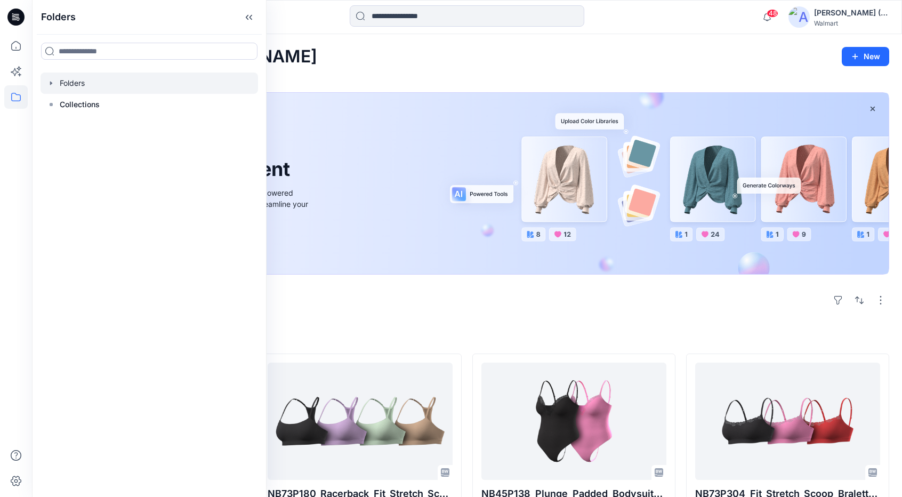 The image size is (902, 497). What do you see at coordinates (574, 421) in the screenshot?
I see `a: NB45P138_Plunge_Padded_Bodysuit_With_Lace_WK18` at bounding box center [574, 421].